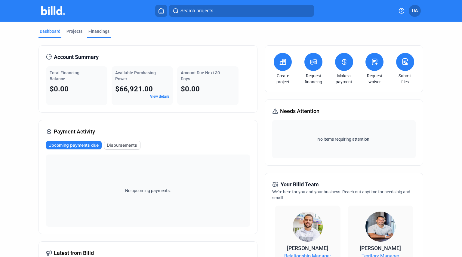 The image size is (462, 257). Describe the element at coordinates (341, 195) in the screenshot. I see `span: We're here for you and your business. Reach out anytime for needs big and small!` at that location.